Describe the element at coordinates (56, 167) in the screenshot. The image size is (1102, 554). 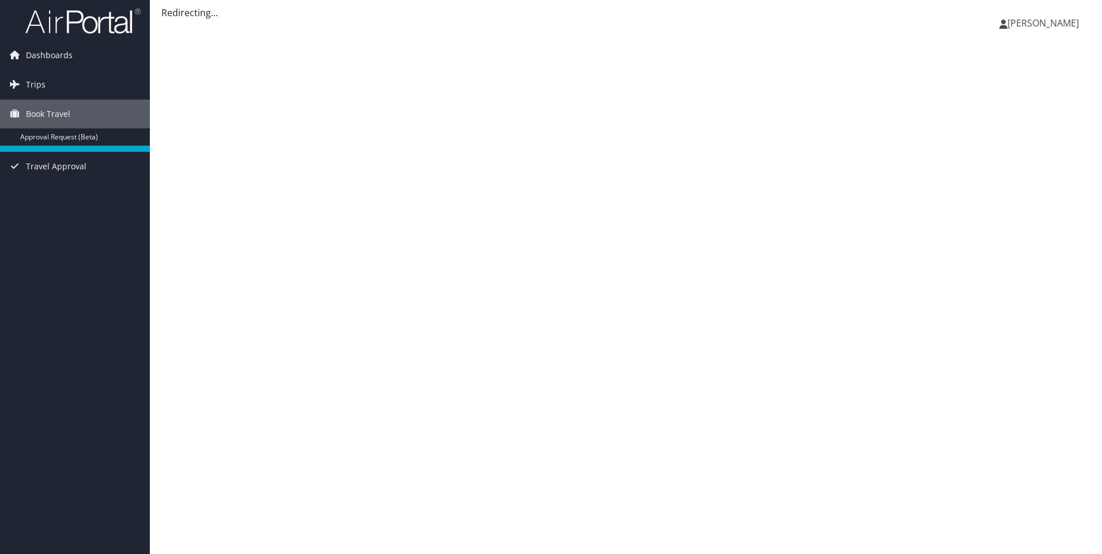
I see `span: Travel Approval` at that location.